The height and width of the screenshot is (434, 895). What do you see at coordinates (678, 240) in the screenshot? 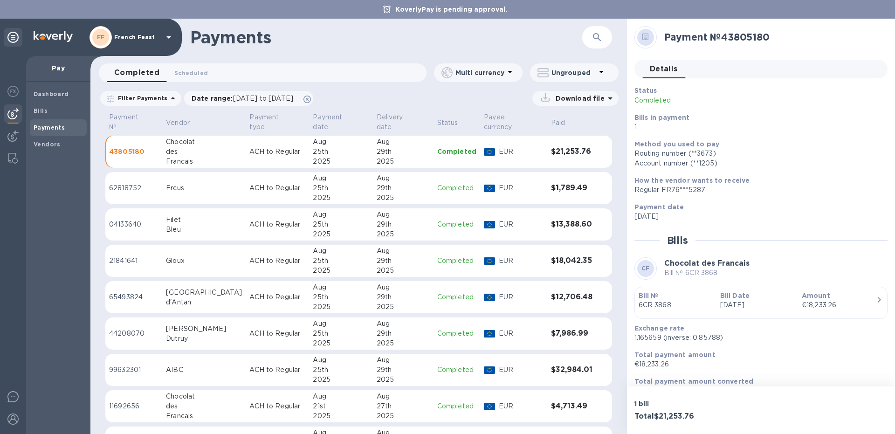
I see `h2: Bills` at bounding box center [678, 240].